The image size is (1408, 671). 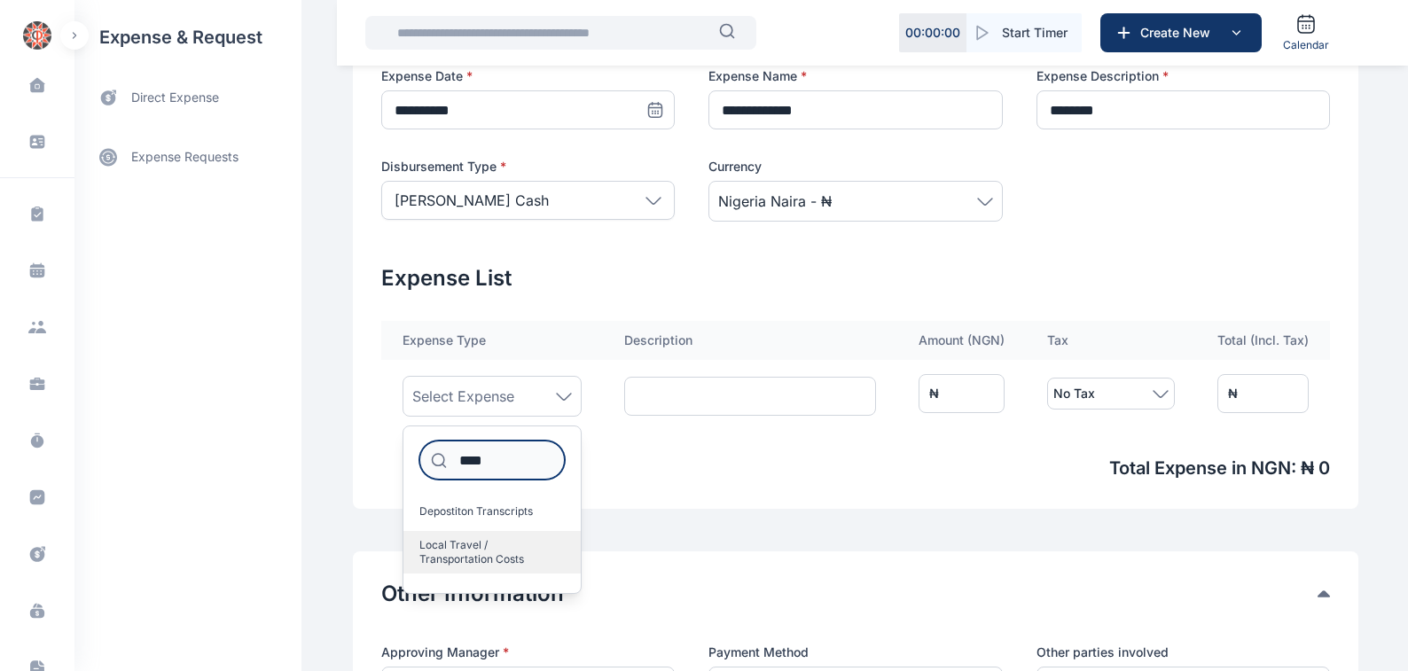 What do you see at coordinates (1263, 341) in the screenshot?
I see `th: Total (Incl. Tax)` at bounding box center [1263, 341].